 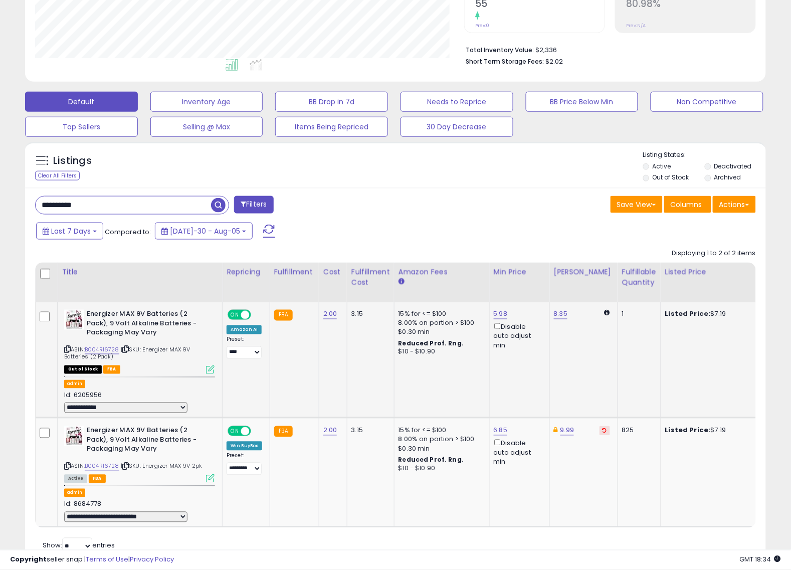 What do you see at coordinates (244, 330) in the screenshot?
I see `div: Amazon AI` at bounding box center [244, 330].